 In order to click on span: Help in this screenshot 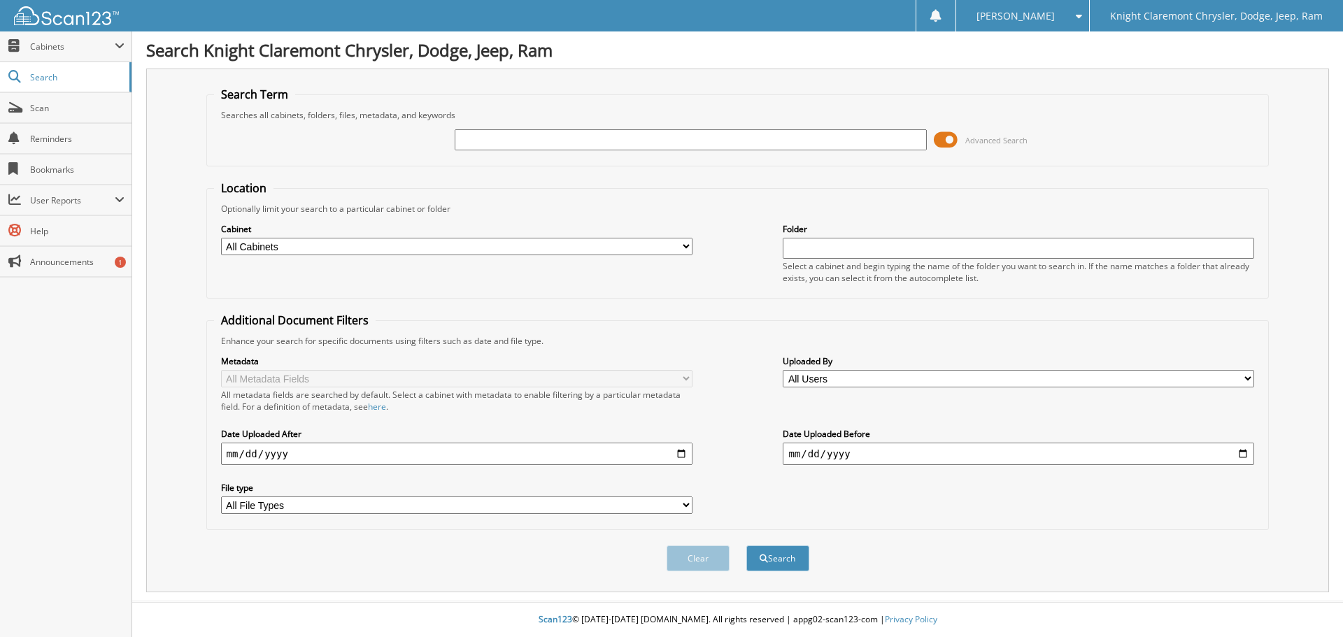, I will do `click(77, 231)`.